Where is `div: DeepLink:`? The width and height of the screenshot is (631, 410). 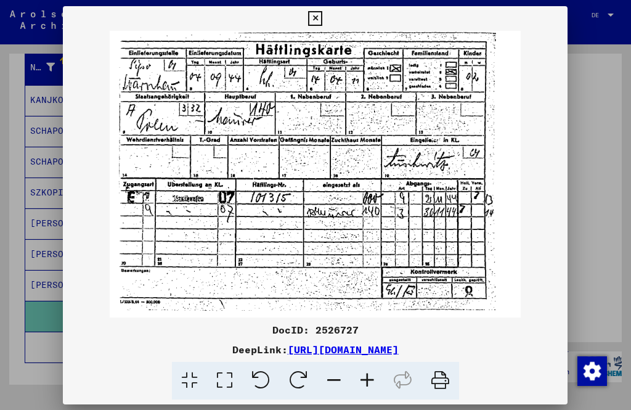 div: DeepLink: is located at coordinates (315, 350).